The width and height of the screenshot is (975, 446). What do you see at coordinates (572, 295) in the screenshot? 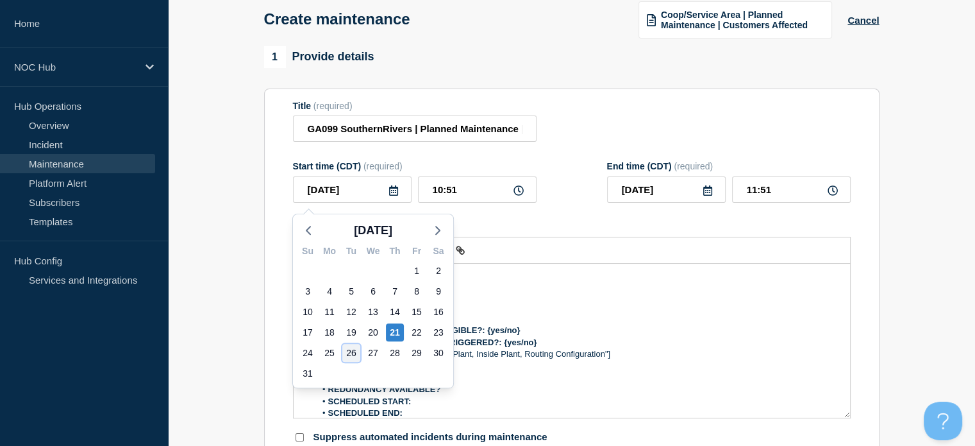
I see `p: Provide details in laymen's terms.` at bounding box center [572, 295].